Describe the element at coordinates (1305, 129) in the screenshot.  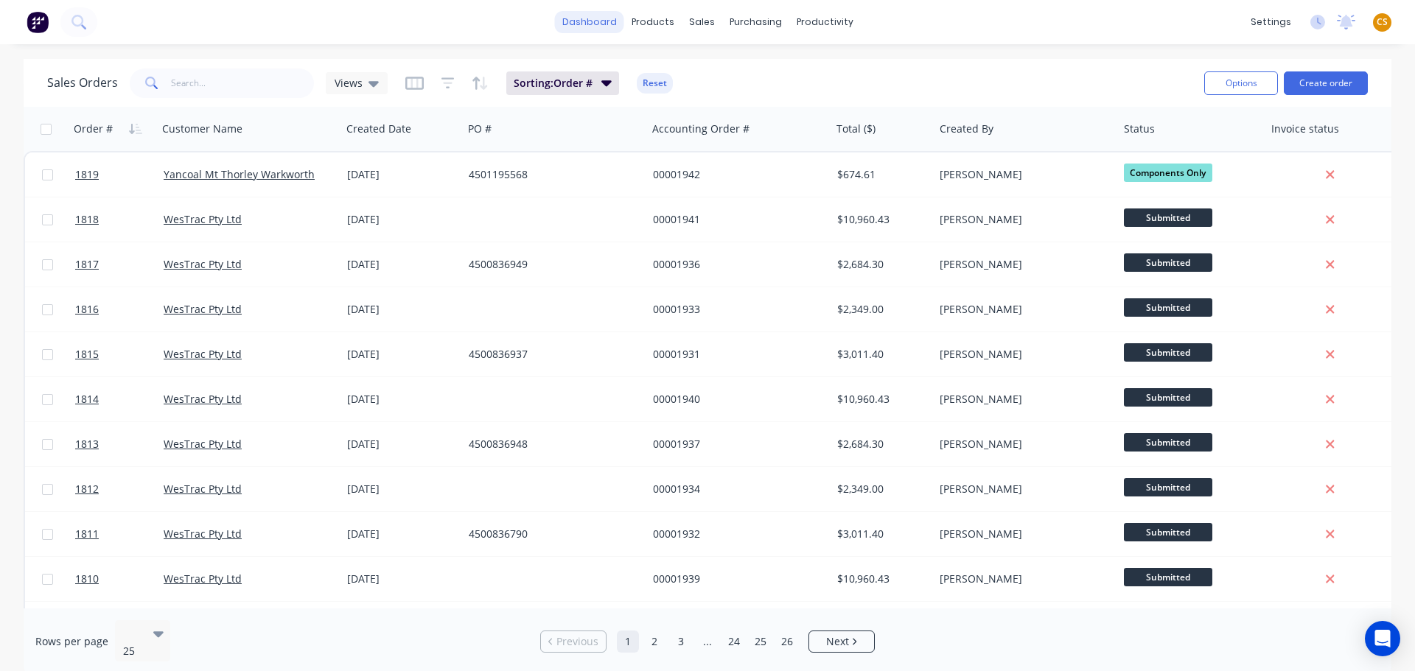
I see `div: Invoice status` at that location.